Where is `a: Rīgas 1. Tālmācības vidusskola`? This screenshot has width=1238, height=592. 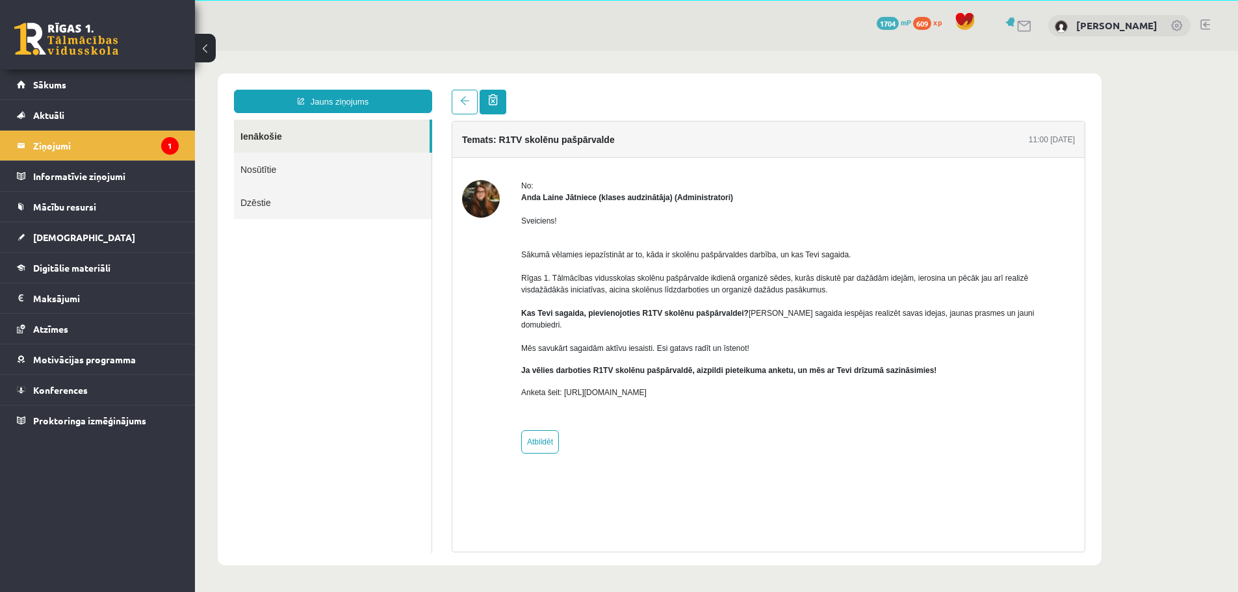
a: Rīgas 1. Tālmācības vidusskola is located at coordinates (66, 39).